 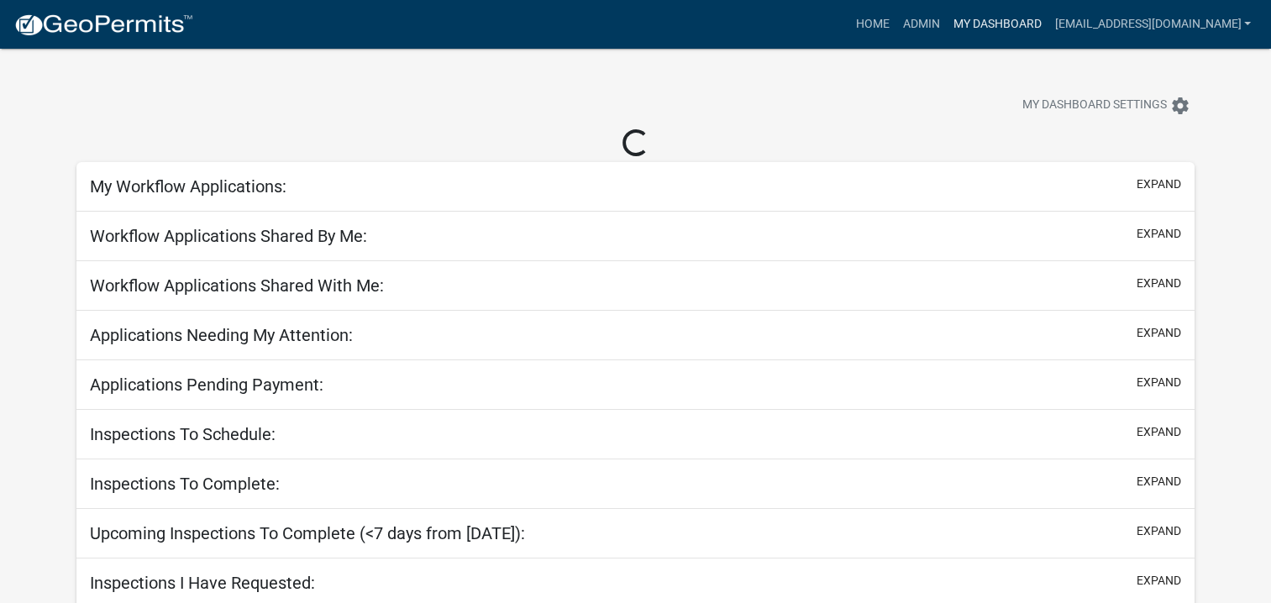 What do you see at coordinates (228, 236) in the screenshot?
I see `h5: Workflow Applications Shared By Me:` at bounding box center [228, 236].